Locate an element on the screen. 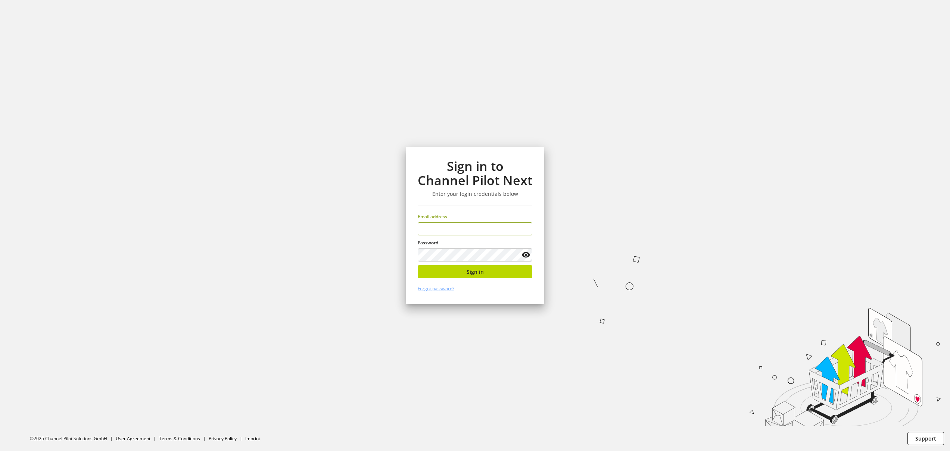 This screenshot has width=950, height=451. a: Privacy Policy is located at coordinates (222, 439).